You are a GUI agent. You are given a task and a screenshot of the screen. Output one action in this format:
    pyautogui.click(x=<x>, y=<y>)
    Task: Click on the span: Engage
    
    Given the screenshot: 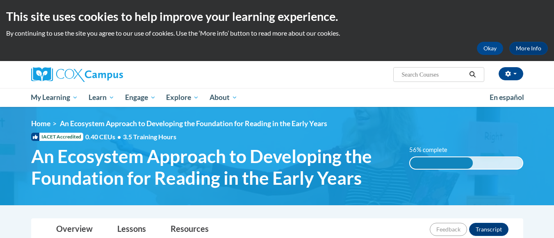 What is the action you would take?
    pyautogui.click(x=140, y=98)
    